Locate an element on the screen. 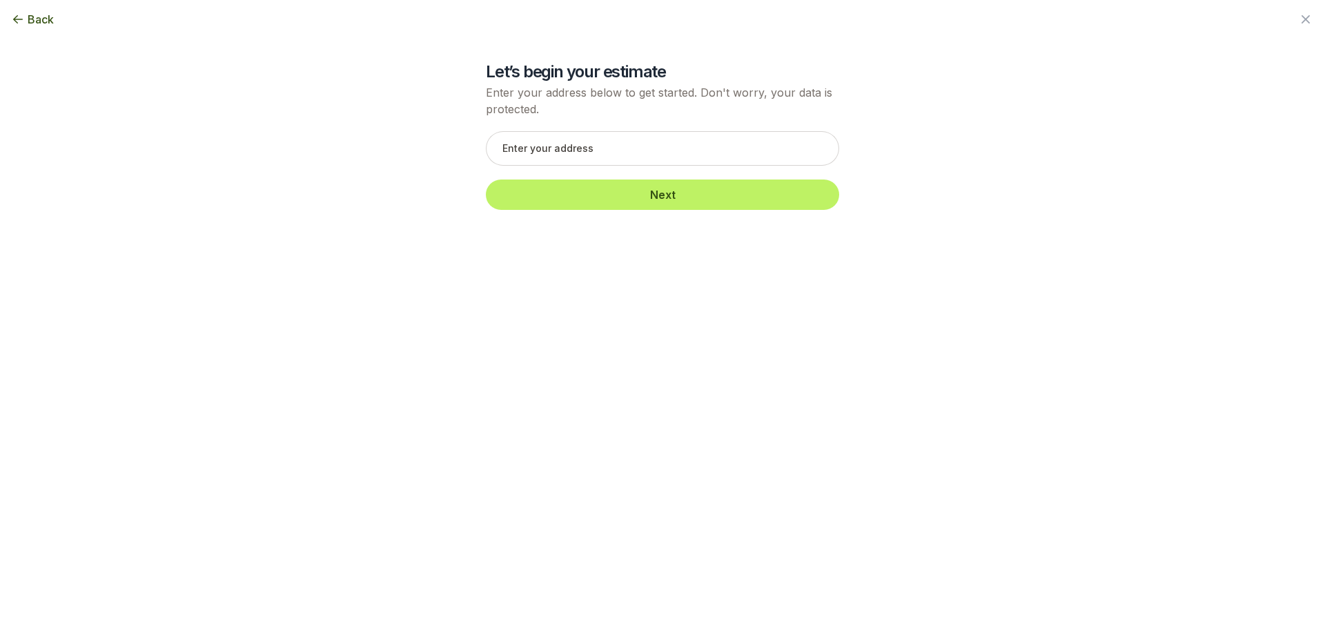  input: Enter your address is located at coordinates (662, 148).